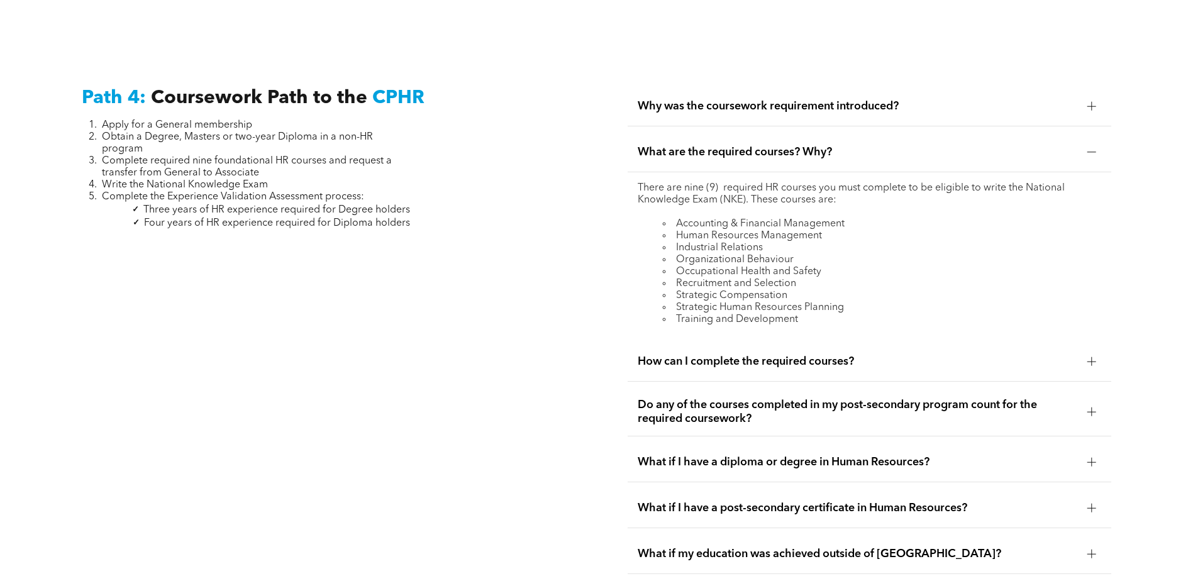 The image size is (1193, 581). What do you see at coordinates (277, 210) in the screenshot?
I see `span: Three years of HR experience required for Degree holders` at bounding box center [277, 210].